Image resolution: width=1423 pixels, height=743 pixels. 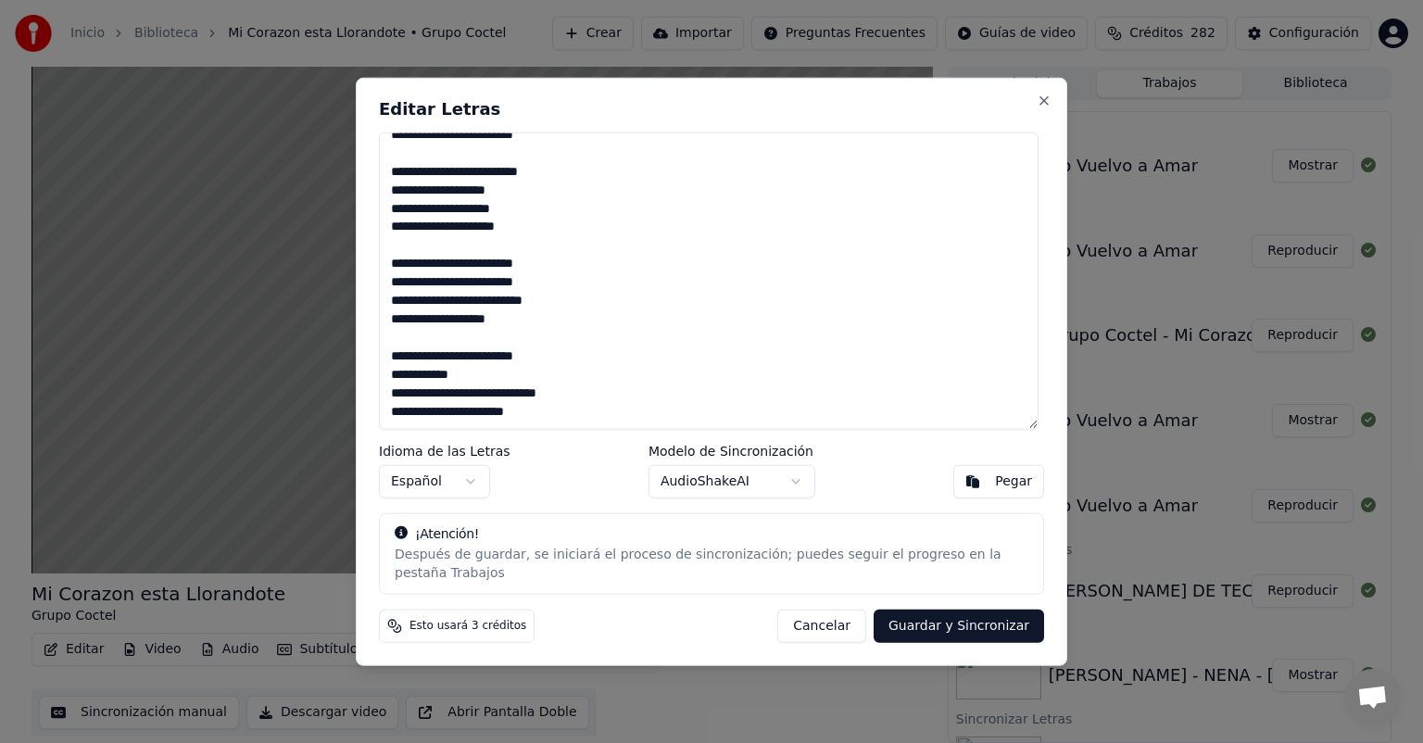 I want to click on div: Después de guardar, se iniciará el proceso de sincronización; puedes seguir el progreso en la pes..., so click(x=711, y=563).